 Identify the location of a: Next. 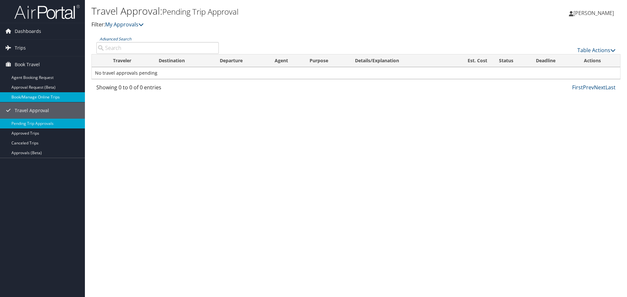
(599, 87).